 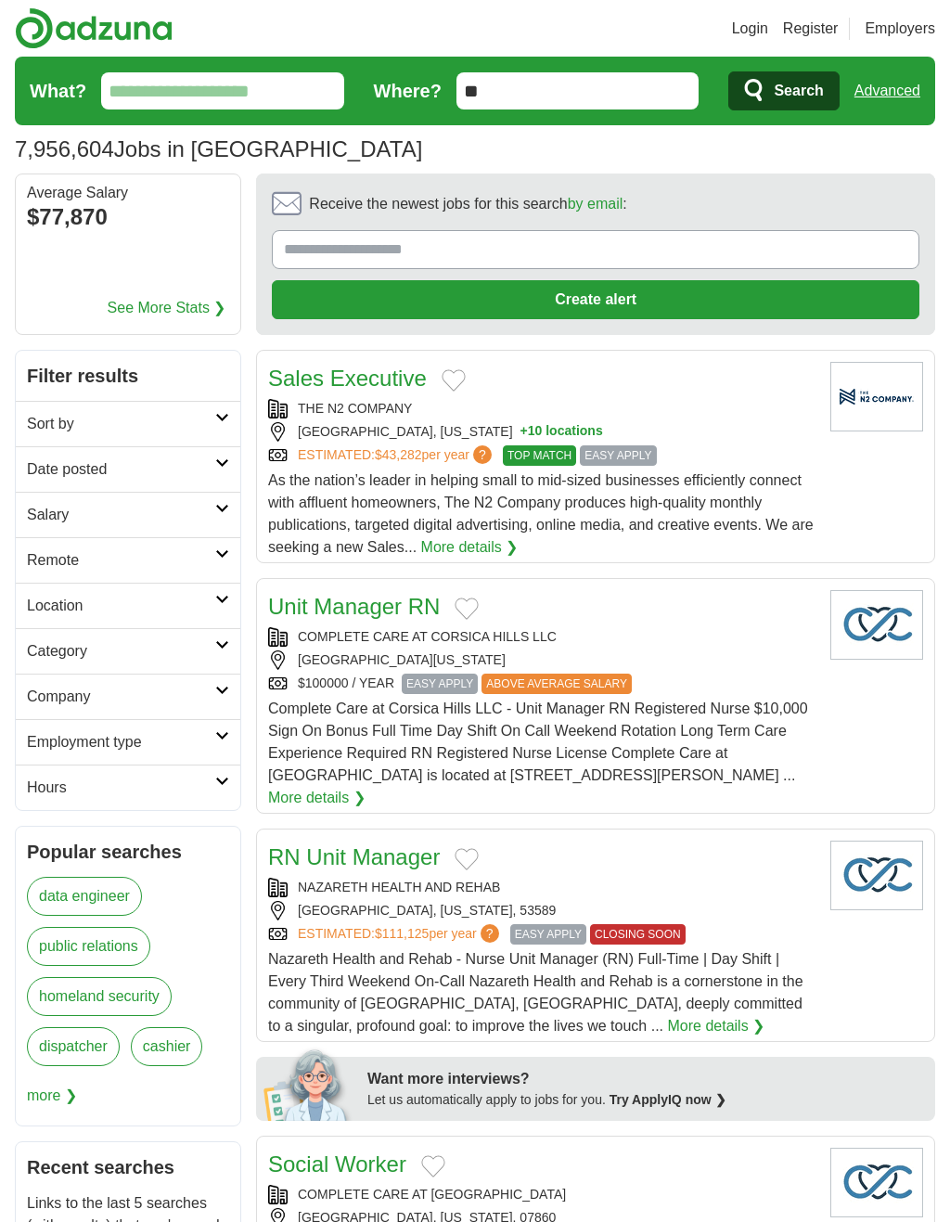 What do you see at coordinates (561, 431) in the screenshot?
I see `button: +10 locations` at bounding box center [561, 431].